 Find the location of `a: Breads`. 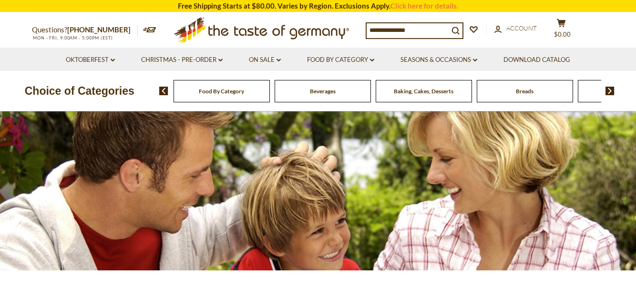

a: Breads is located at coordinates (524, 91).